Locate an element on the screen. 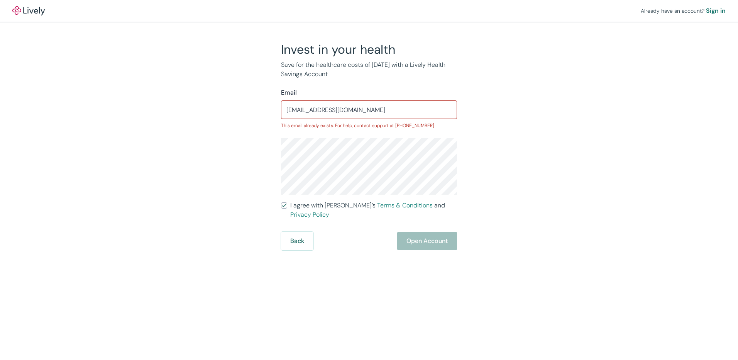 Image resolution: width=738 pixels, height=360 pixels. img: Lively is located at coordinates (29, 11).